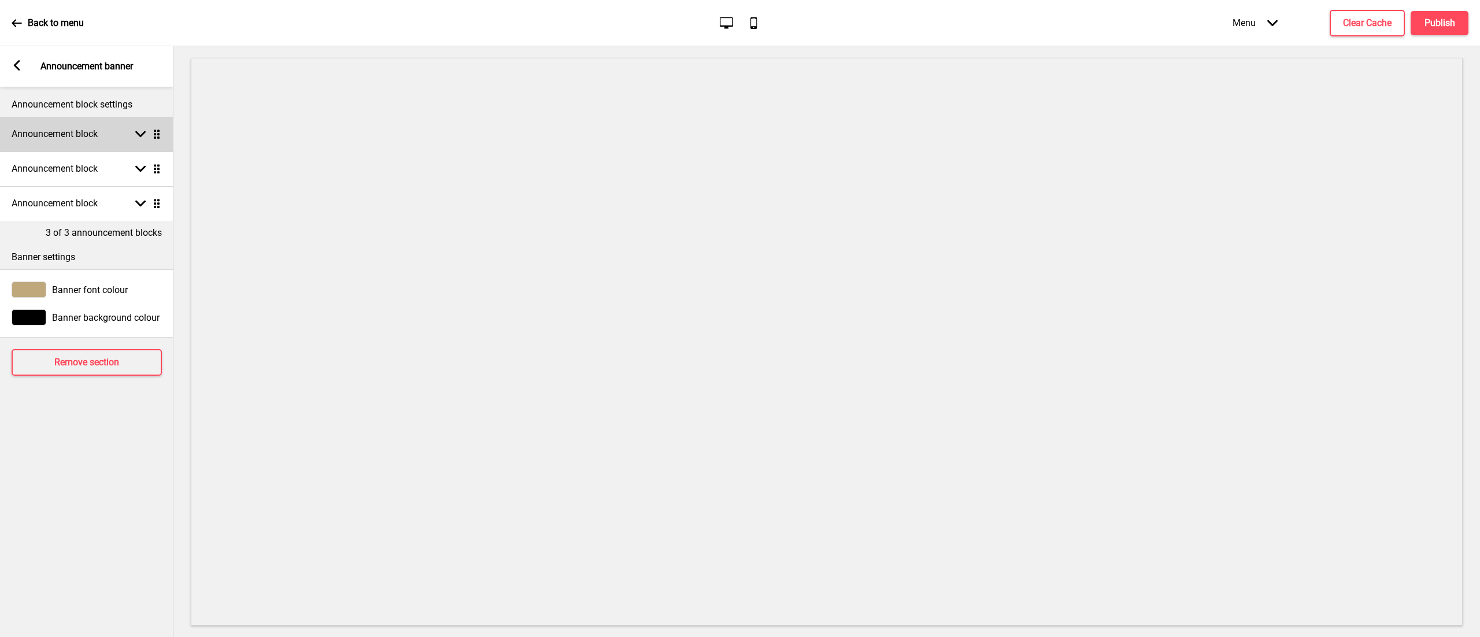 The image size is (1480, 637). I want to click on p: Back to menu, so click(55, 23).